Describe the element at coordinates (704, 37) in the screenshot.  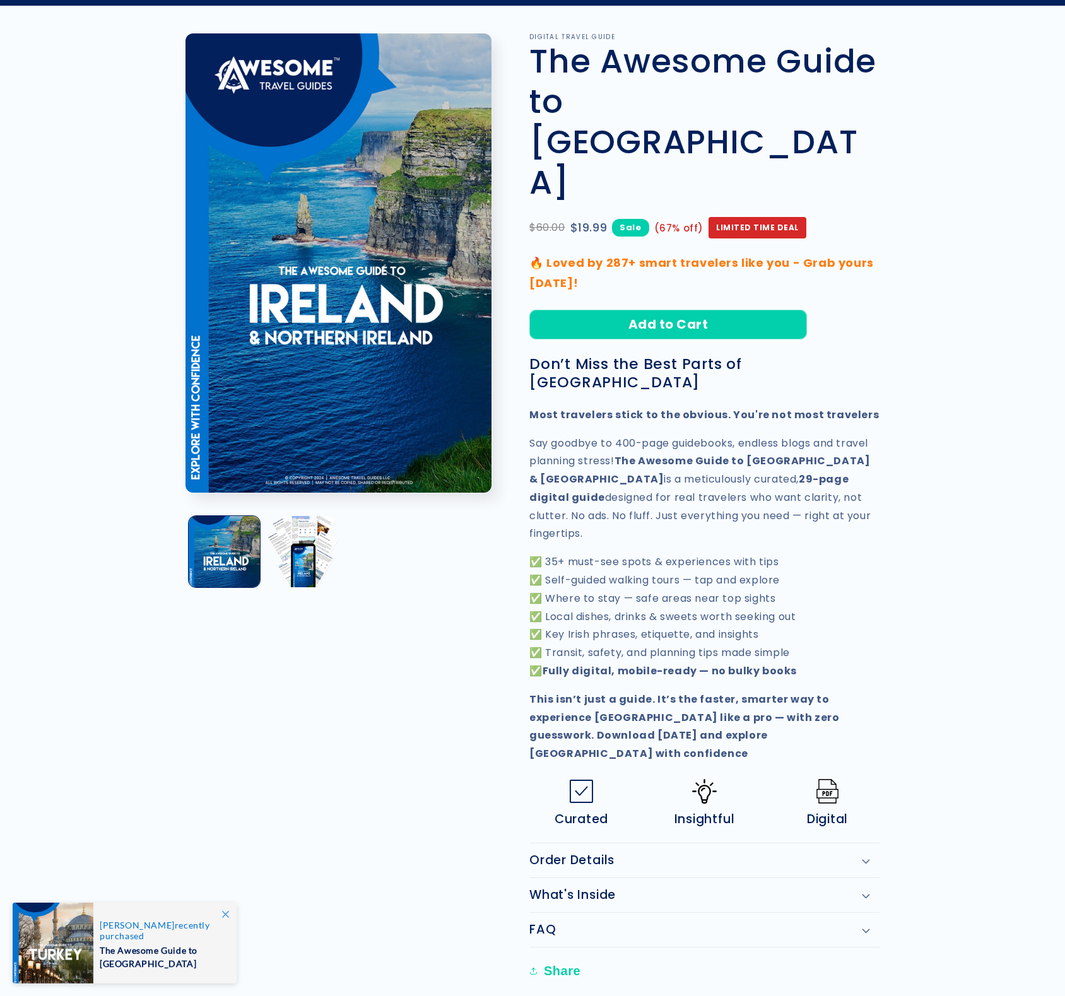
I see `p: DIGITAL TRAVEL GUIDE` at that location.